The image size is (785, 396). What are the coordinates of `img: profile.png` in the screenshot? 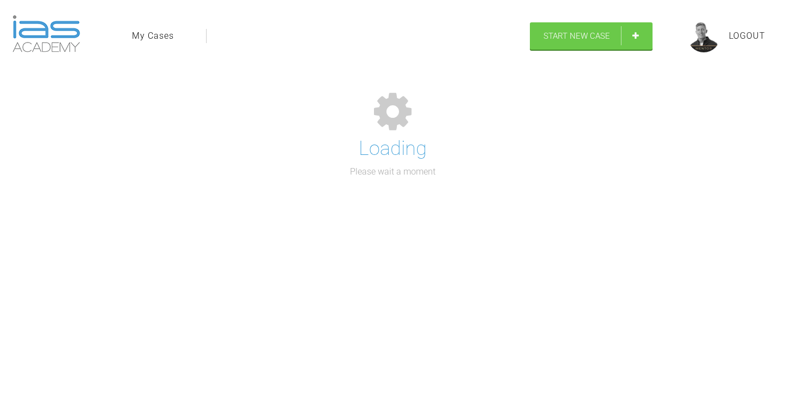 It's located at (704, 36).